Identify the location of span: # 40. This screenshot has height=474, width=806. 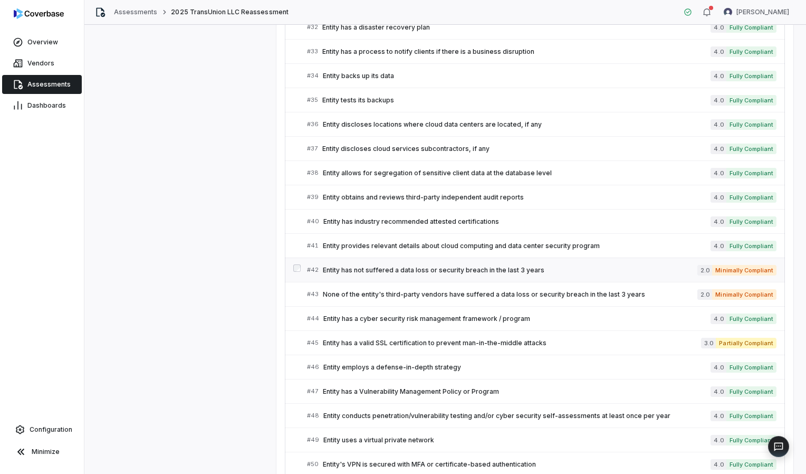
(313, 221).